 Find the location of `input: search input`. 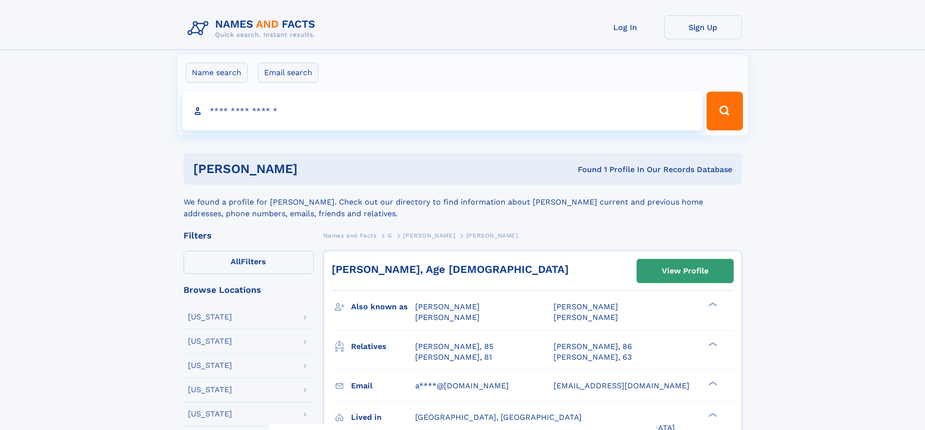

input: search input is located at coordinates (442, 111).